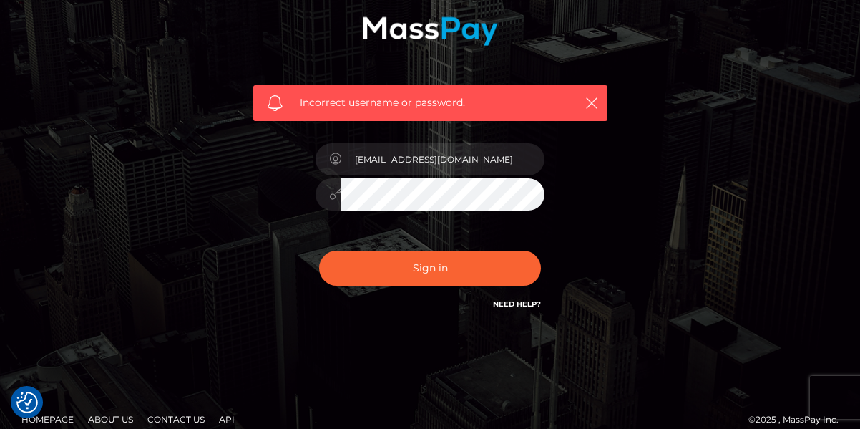 The height and width of the screenshot is (429, 860). What do you see at coordinates (430, 268) in the screenshot?
I see `button: Sign in` at bounding box center [430, 268].